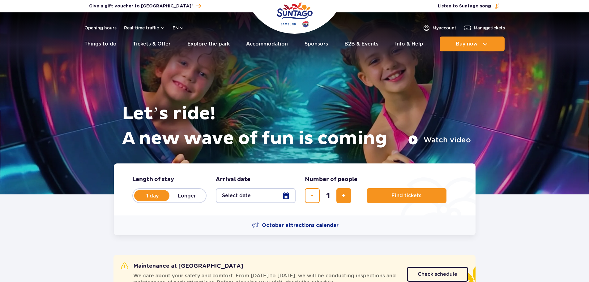 This screenshot has height=282, width=589. I want to click on a: Opening hours, so click(100, 28).